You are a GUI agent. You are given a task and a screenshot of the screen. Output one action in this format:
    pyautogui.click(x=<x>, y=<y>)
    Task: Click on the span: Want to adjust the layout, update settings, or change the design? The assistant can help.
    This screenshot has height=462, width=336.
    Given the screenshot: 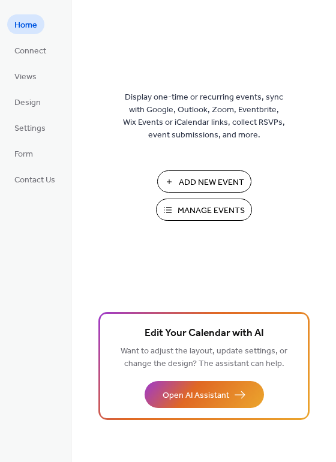 What is the action you would take?
    pyautogui.click(x=204, y=357)
    